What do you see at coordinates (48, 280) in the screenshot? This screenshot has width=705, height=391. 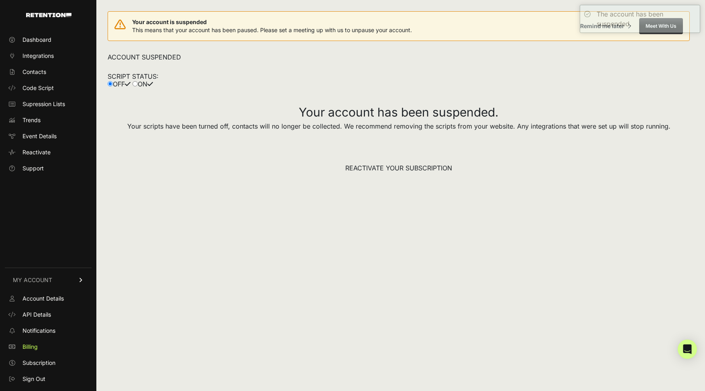 I see `a: MY ACCOUNT` at bounding box center [48, 280].